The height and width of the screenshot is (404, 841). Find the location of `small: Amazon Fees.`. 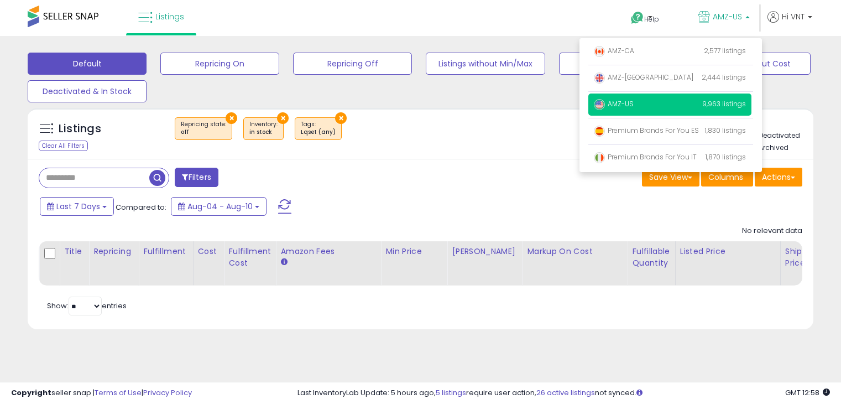

small: Amazon Fees. is located at coordinates (284, 262).